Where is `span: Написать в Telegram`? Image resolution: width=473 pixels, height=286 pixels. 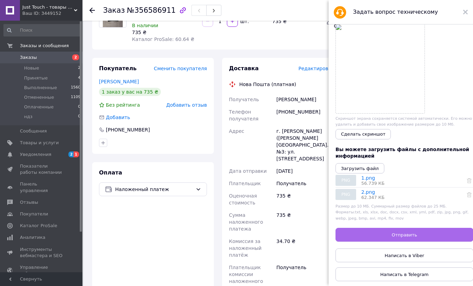
span: Написать в Telegram is located at coordinates (404, 274).